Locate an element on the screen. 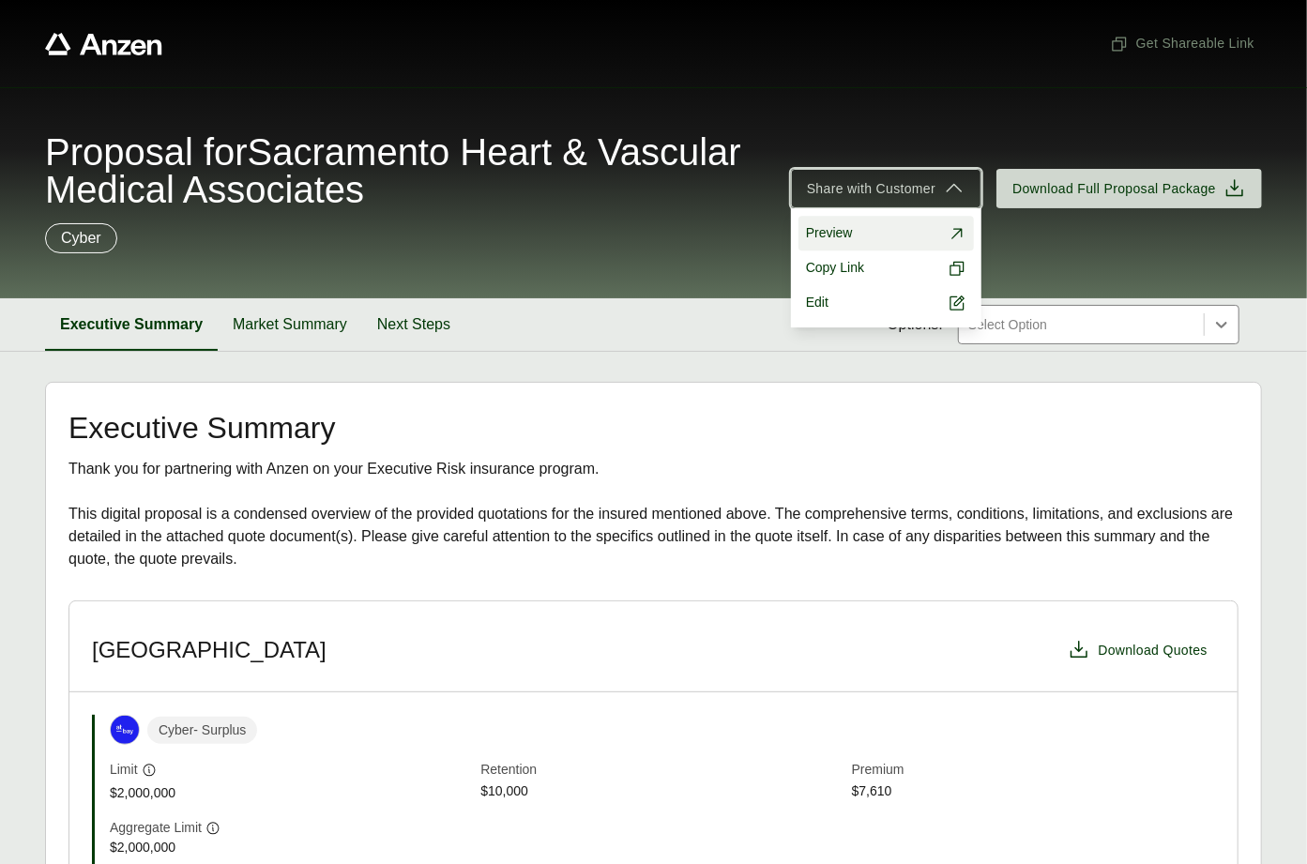 Image resolution: width=1307 pixels, height=864 pixels. span: Preview is located at coordinates (829, 233).